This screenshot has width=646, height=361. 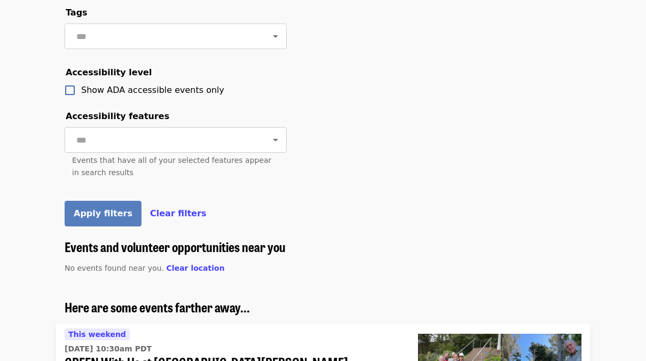 I want to click on span: Here are some events farther away..., so click(x=157, y=307).